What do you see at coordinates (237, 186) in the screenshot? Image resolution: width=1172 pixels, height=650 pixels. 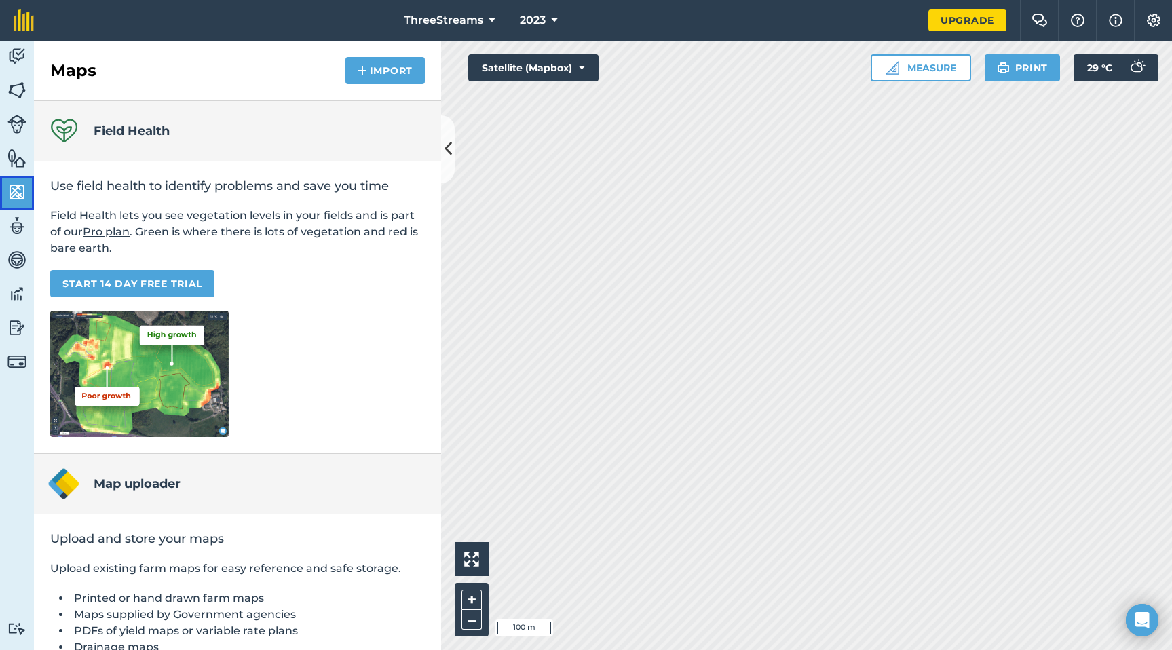 I see `h2: Use field health to identify problems and save you time` at bounding box center [237, 186].